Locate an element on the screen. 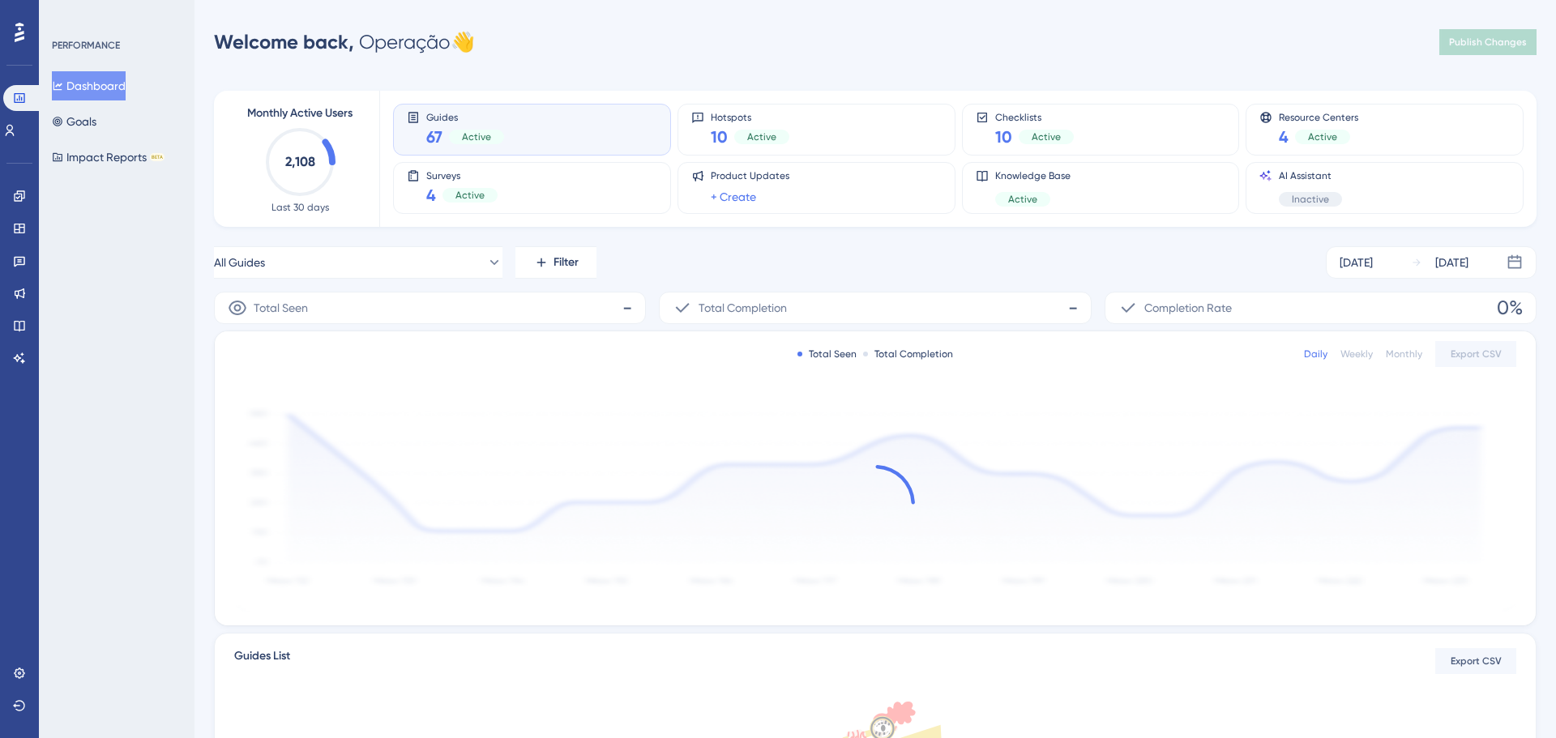 The width and height of the screenshot is (1556, 738). a: + Create is located at coordinates (734, 197).